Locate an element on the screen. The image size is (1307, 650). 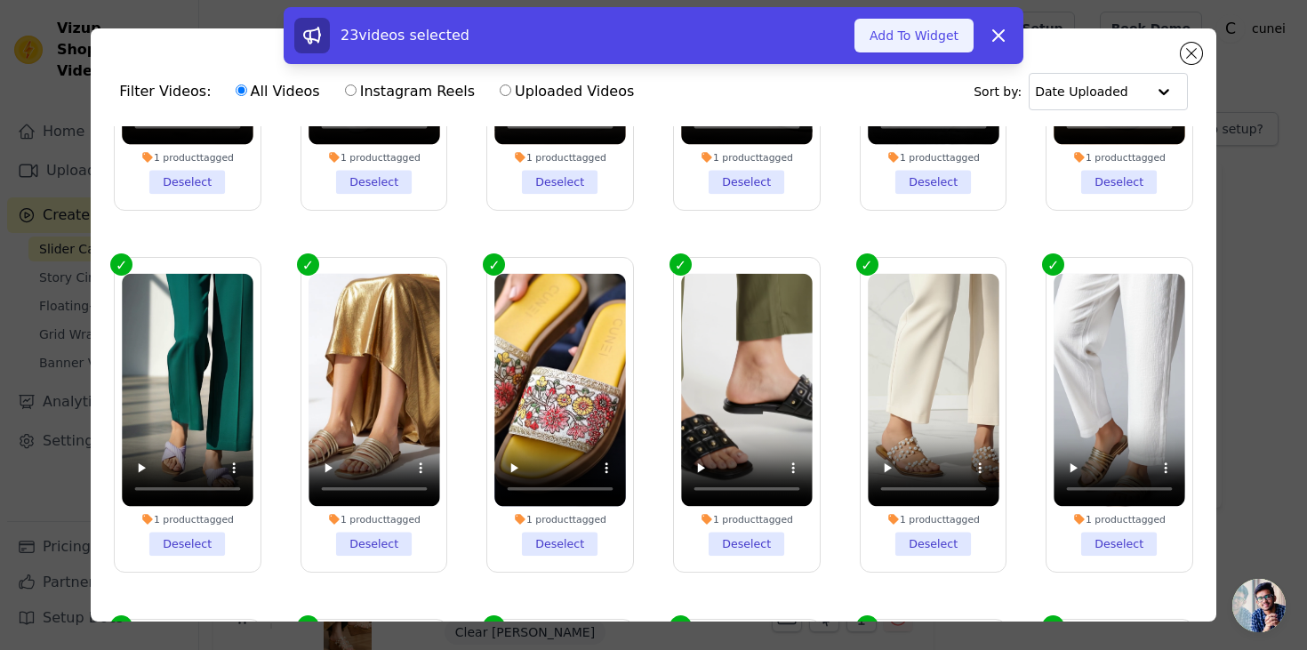
label: All Videos is located at coordinates (277, 92).